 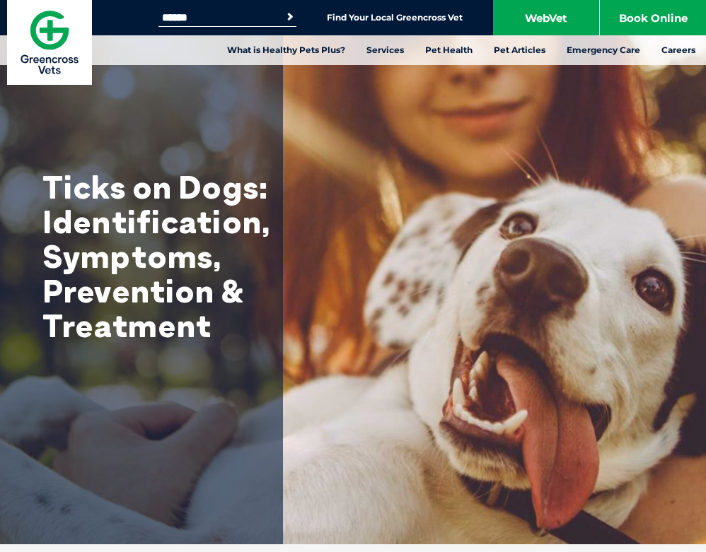 What do you see at coordinates (448, 50) in the screenshot?
I see `a: Pet Health` at bounding box center [448, 50].